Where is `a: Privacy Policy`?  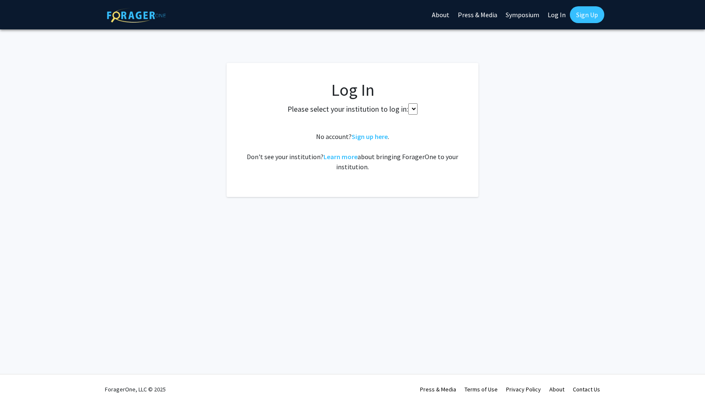 a: Privacy Policy is located at coordinates (524, 389).